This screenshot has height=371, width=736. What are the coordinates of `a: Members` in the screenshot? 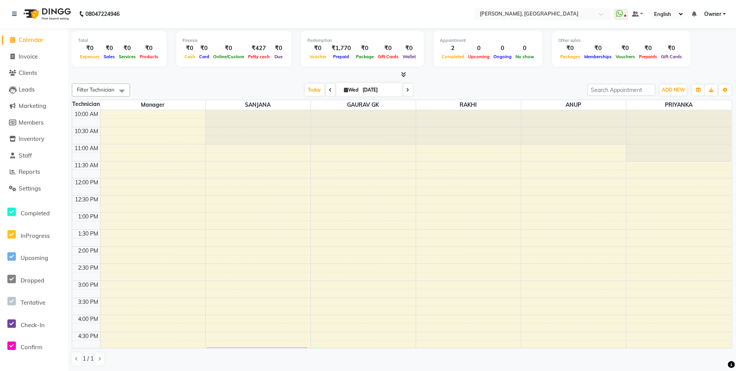 It's located at (34, 123).